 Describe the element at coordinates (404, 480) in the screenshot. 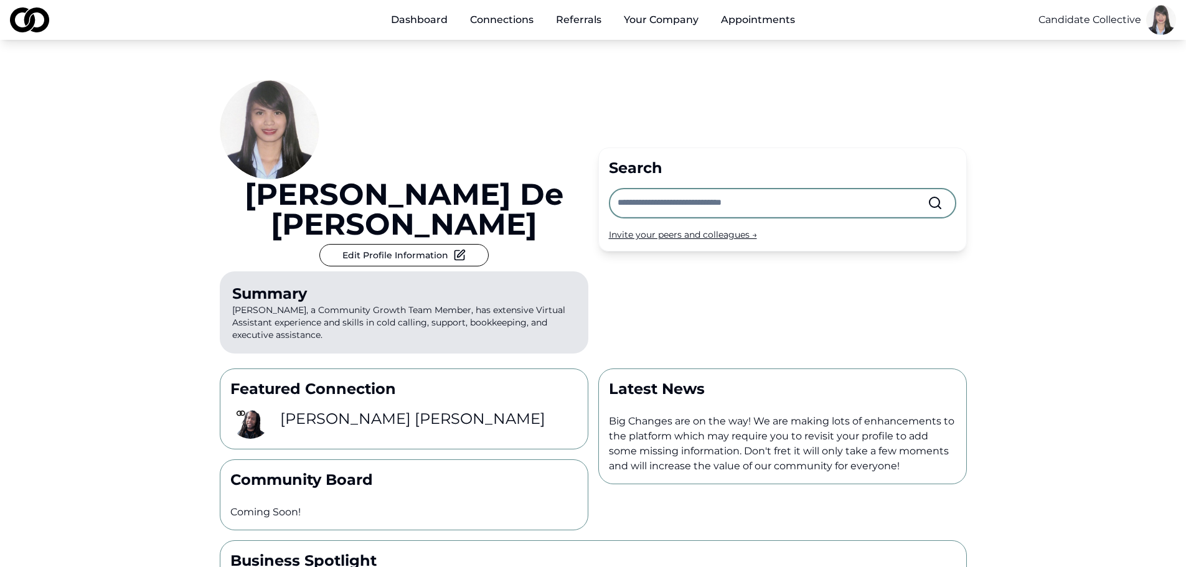

I see `p: Community Board` at that location.